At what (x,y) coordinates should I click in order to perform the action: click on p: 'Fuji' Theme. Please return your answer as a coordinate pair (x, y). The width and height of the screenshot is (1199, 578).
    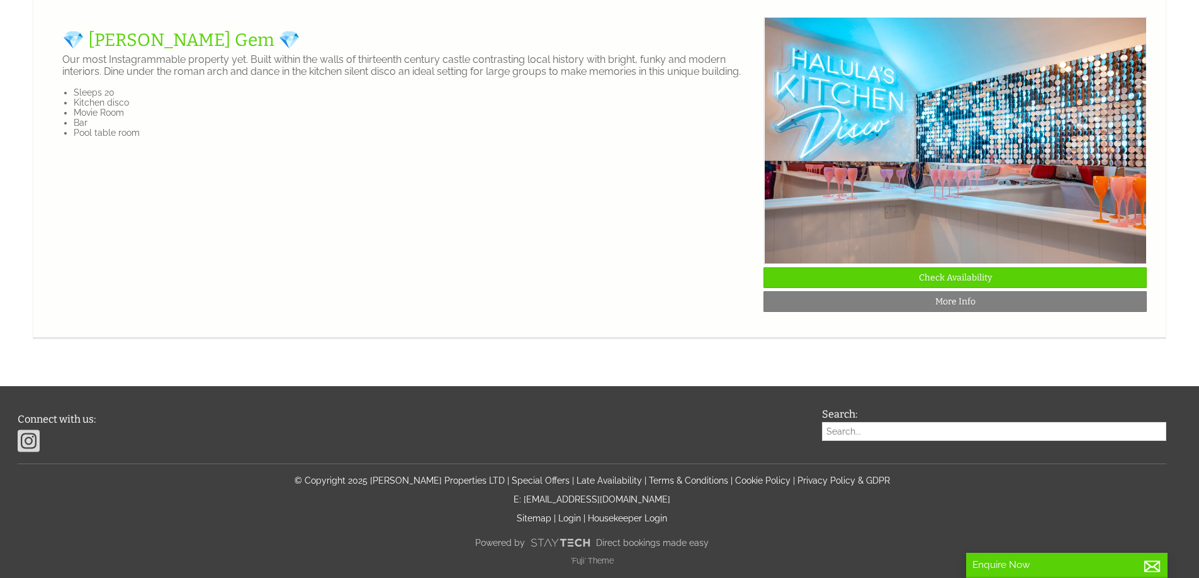
    Looking at the image, I should click on (592, 561).